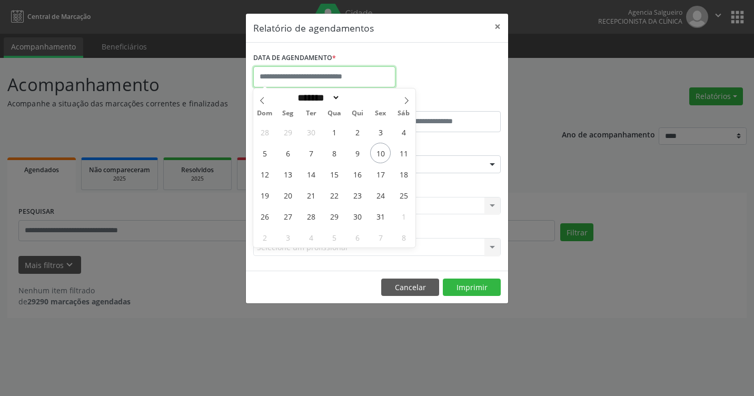 The image size is (754, 396). What do you see at coordinates (311, 132) in the screenshot?
I see `span: Setembro 30, 2025` at bounding box center [311, 132].